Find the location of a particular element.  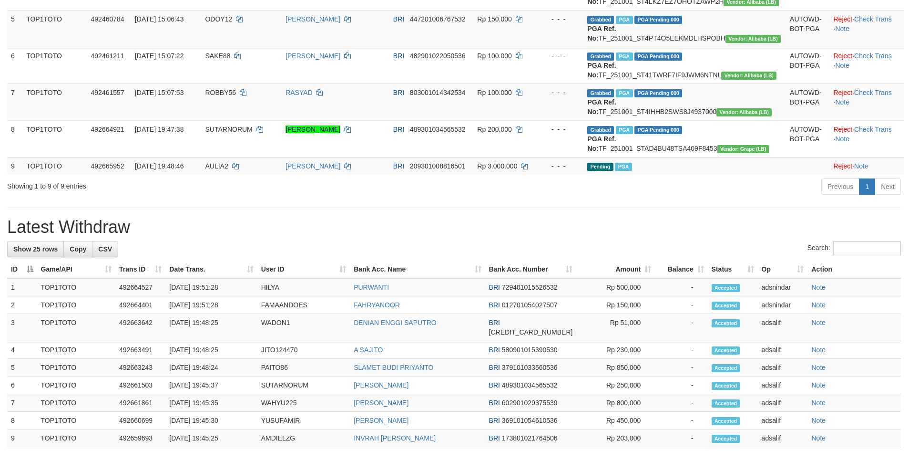

span: Copy 602901029375539 to clipboard is located at coordinates (530, 402).